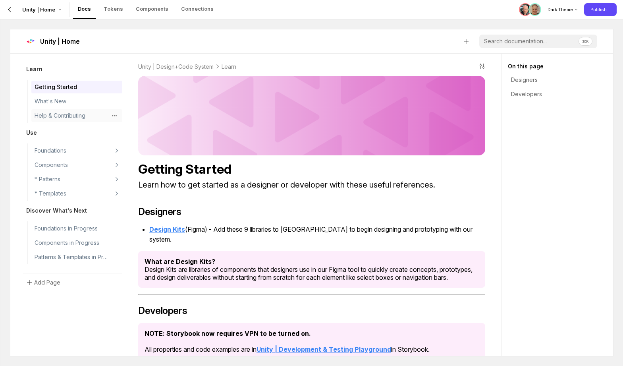 The height and width of the screenshot is (366, 623). What do you see at coordinates (551, 66) in the screenshot?
I see `p: On this page` at bounding box center [551, 66].